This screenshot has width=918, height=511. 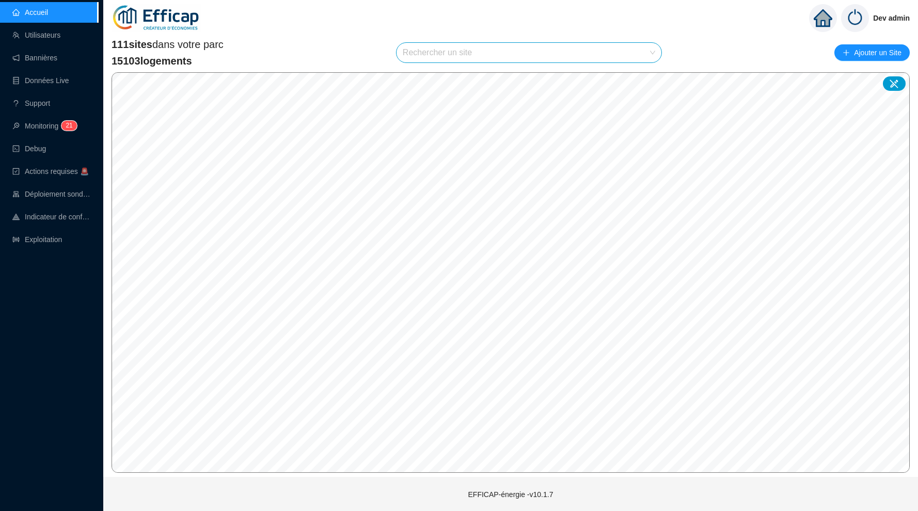 What do you see at coordinates (71, 126) in the screenshot?
I see `span: 1` at bounding box center [71, 126].